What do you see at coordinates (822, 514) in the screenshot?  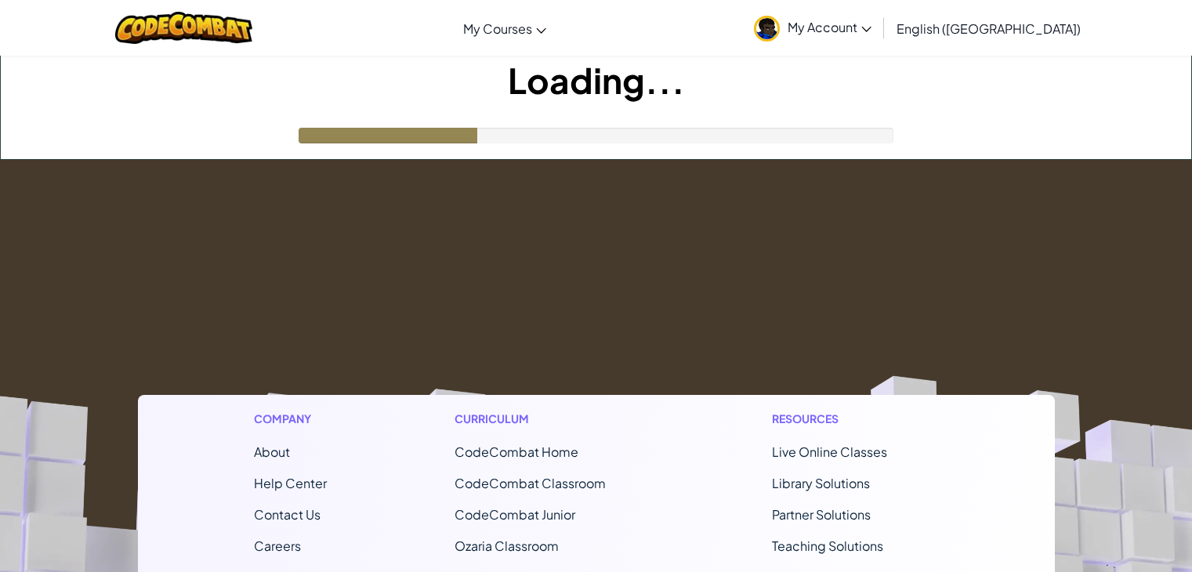 I see `a: Partner Solutions` at bounding box center [822, 514].